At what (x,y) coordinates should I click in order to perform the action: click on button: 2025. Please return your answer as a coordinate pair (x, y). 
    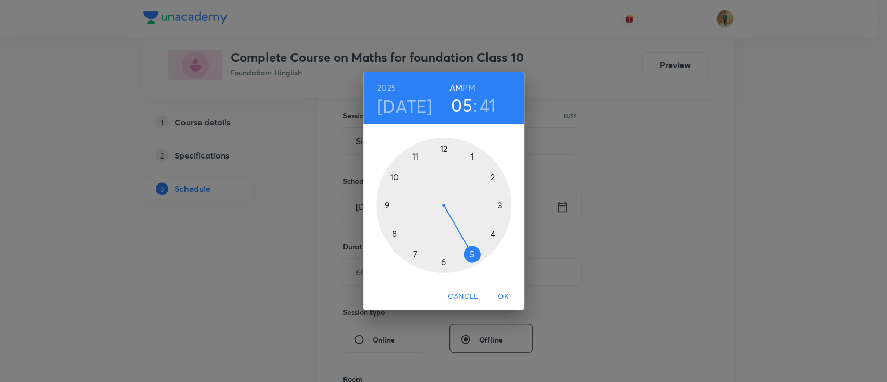
    Looking at the image, I should click on (386, 88).